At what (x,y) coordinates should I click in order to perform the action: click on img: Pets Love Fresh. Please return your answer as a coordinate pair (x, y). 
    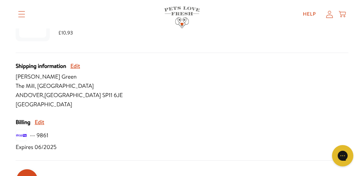
    Looking at the image, I should click on (182, 17).